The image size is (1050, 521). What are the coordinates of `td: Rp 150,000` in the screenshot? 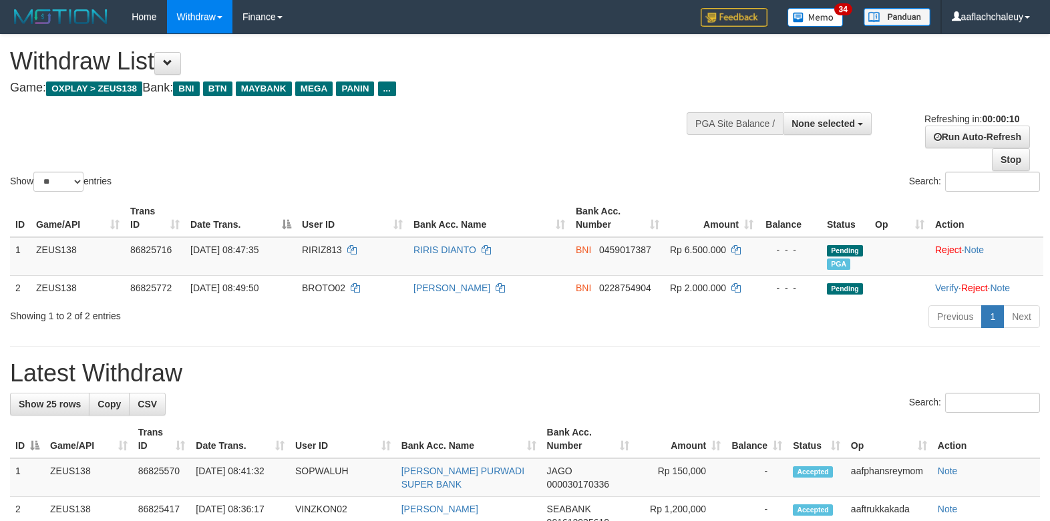 It's located at (680, 478).